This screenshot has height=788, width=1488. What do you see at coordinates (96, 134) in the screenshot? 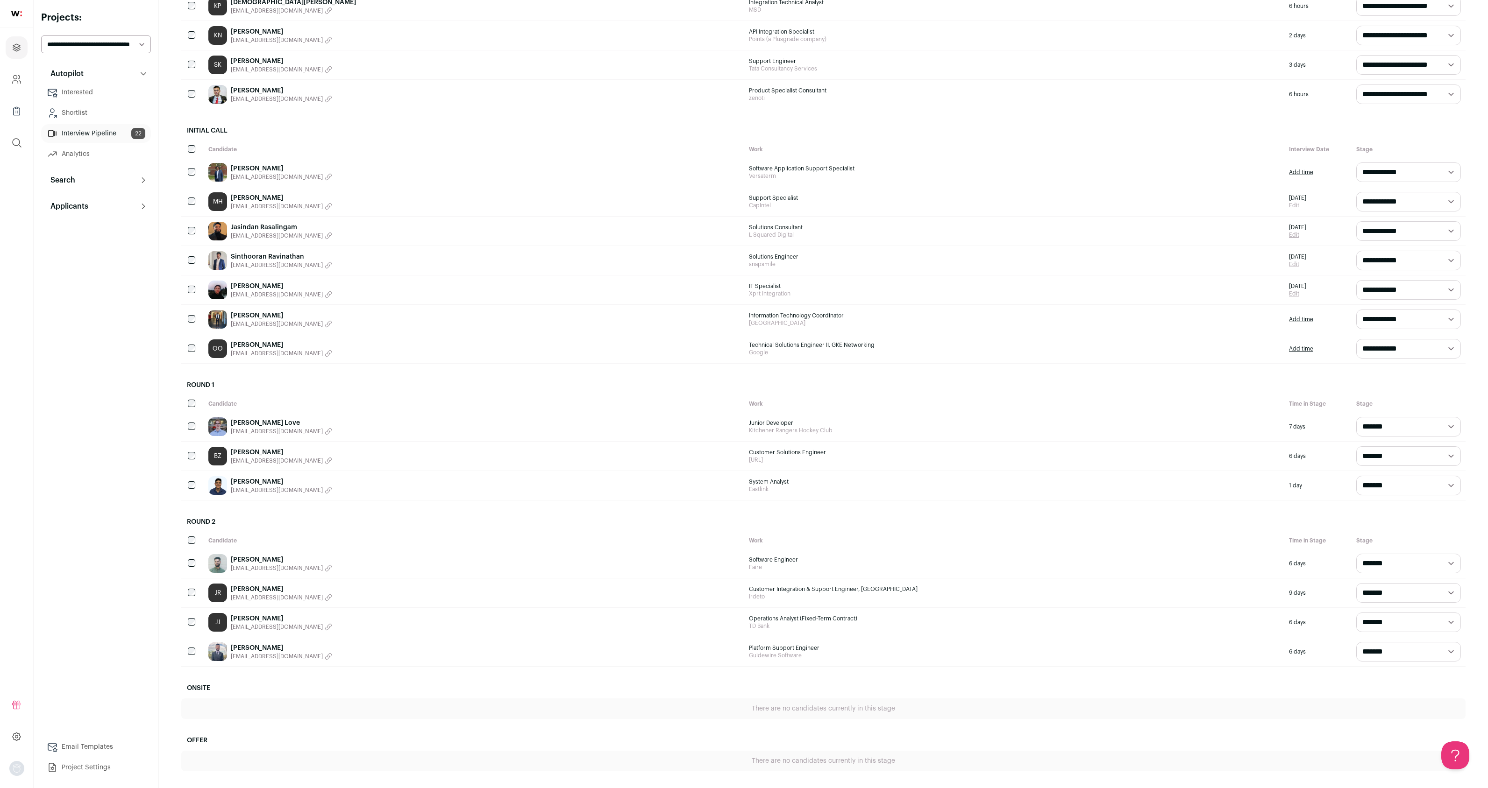
I see `a: Interview Pipeline22` at bounding box center [96, 134].